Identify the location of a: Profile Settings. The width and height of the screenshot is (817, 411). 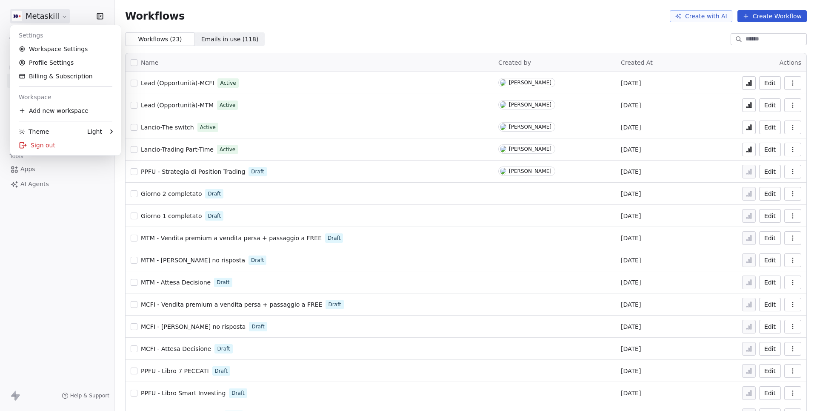
(66, 63).